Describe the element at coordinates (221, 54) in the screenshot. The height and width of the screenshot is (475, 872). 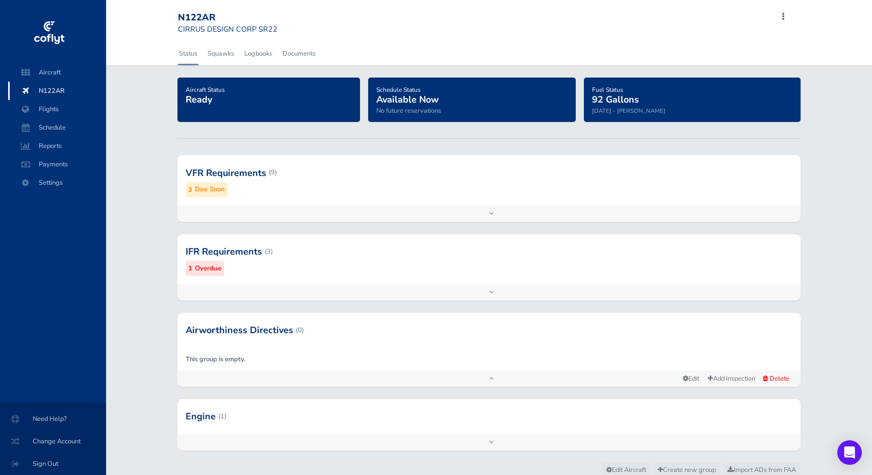
I see `a: Squawks` at that location.